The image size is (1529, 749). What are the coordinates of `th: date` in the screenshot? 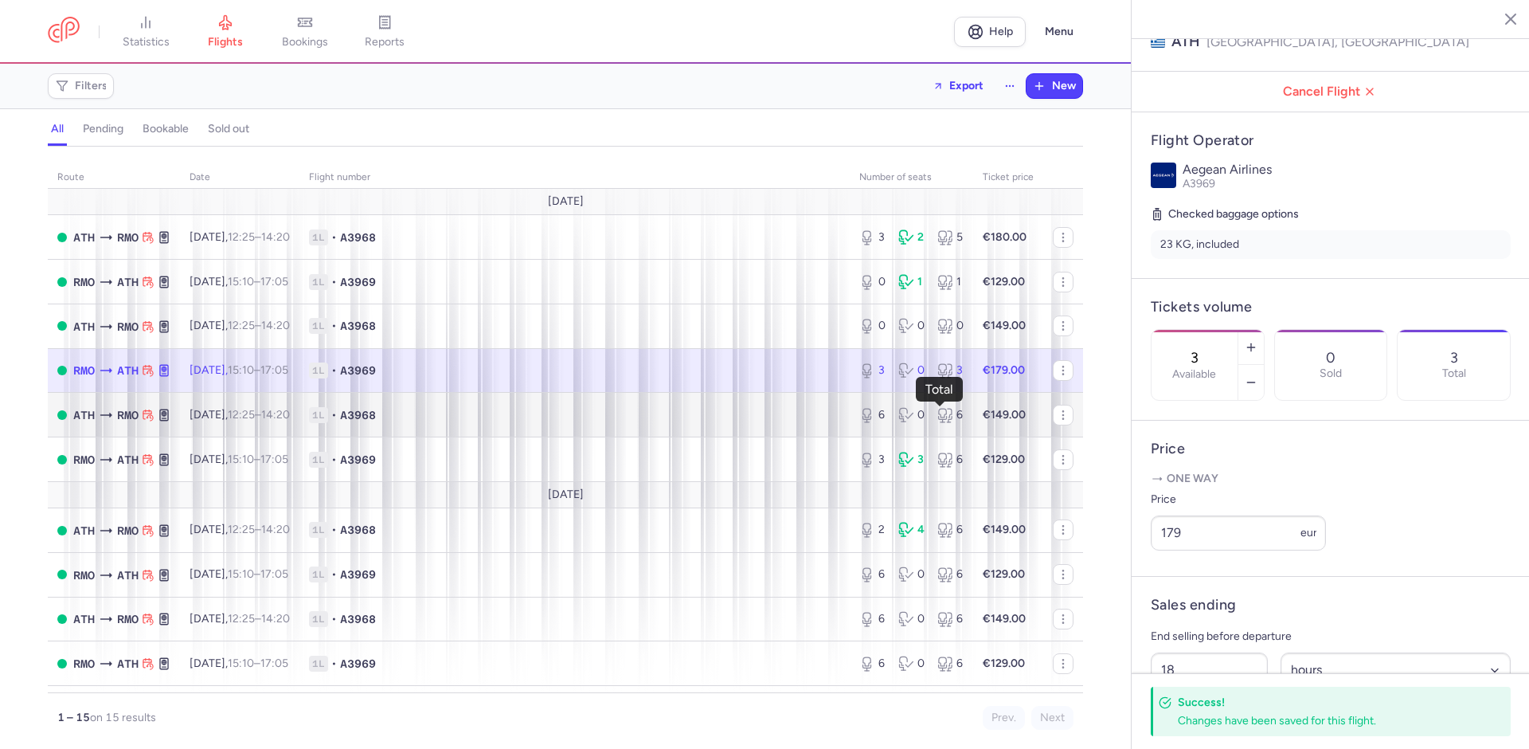 It's located at (240, 178).